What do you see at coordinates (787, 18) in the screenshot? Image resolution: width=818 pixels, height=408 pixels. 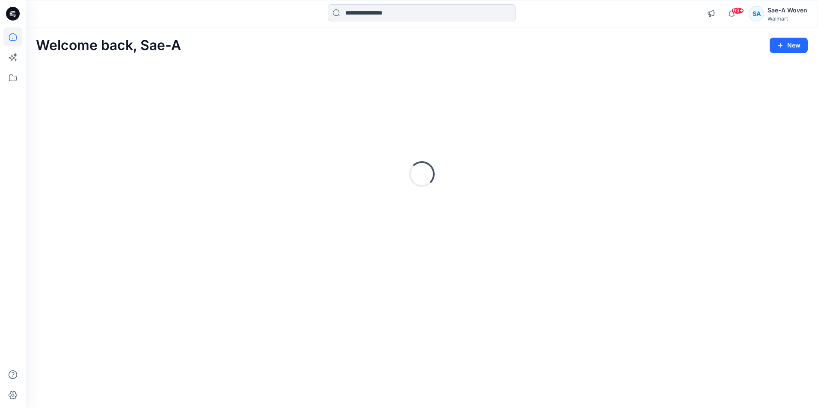 I see `div: Walmart` at bounding box center [787, 18].